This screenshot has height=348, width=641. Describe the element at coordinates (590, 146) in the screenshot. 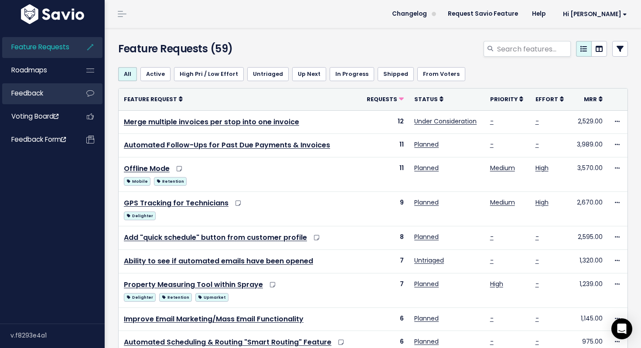

I see `td: 3,989.00` at that location.